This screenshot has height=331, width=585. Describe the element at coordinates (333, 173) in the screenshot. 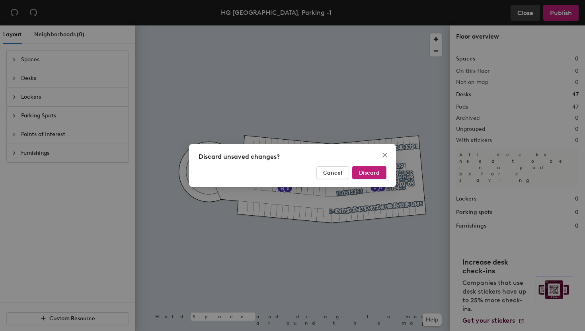

I see `button: Cancel` at that location.